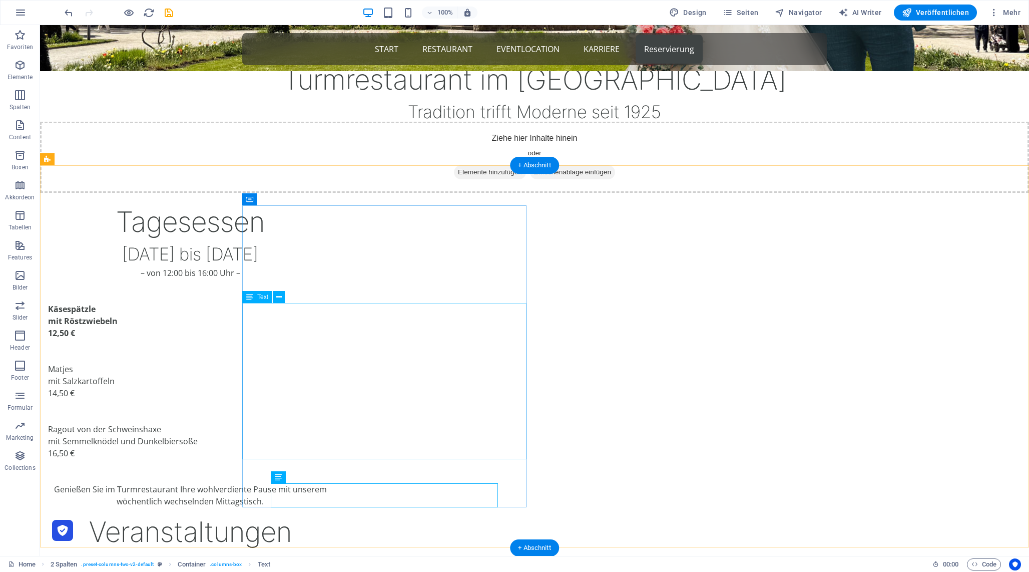  What do you see at coordinates (798, 13) in the screenshot?
I see `span: Navigator` at bounding box center [798, 13].